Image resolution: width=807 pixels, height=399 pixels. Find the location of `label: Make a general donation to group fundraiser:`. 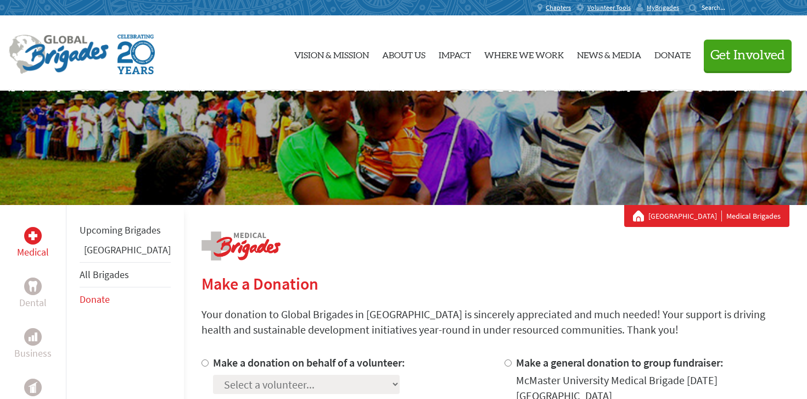

label: Make a general donation to group fundraiser: is located at coordinates (620, 362).